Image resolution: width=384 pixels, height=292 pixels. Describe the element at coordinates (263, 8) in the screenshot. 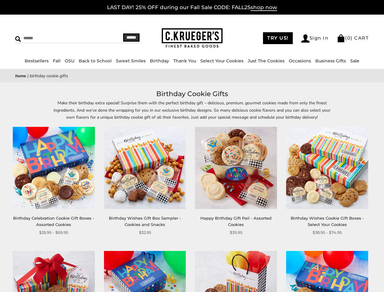

I see `span: shop now` at that location.